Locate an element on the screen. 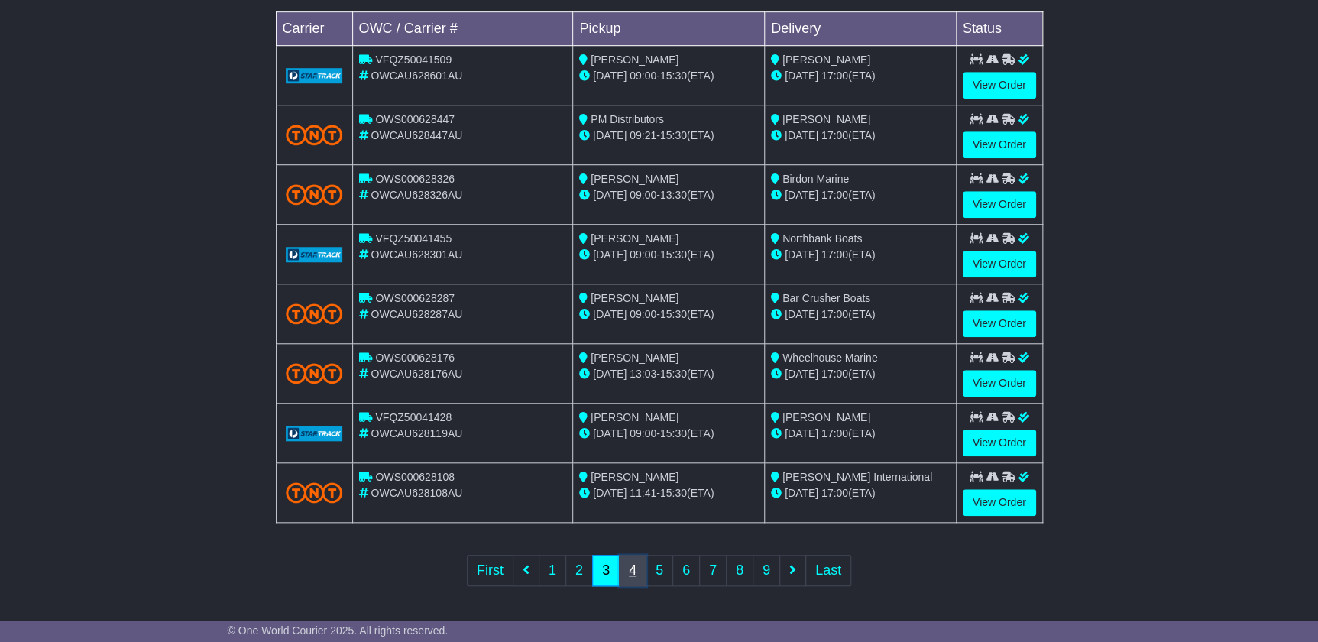  span: VFQZ50041509 is located at coordinates (413, 60).